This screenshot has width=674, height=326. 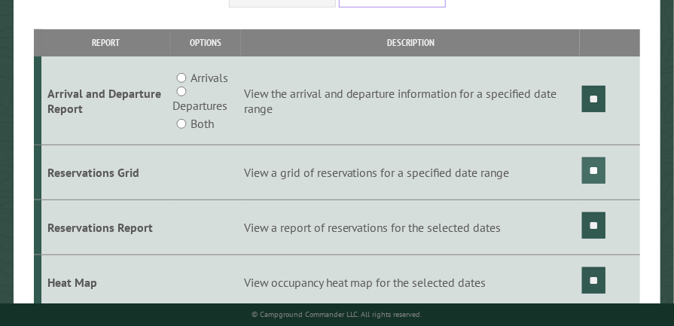 I want to click on td: Reservations Report, so click(x=105, y=227).